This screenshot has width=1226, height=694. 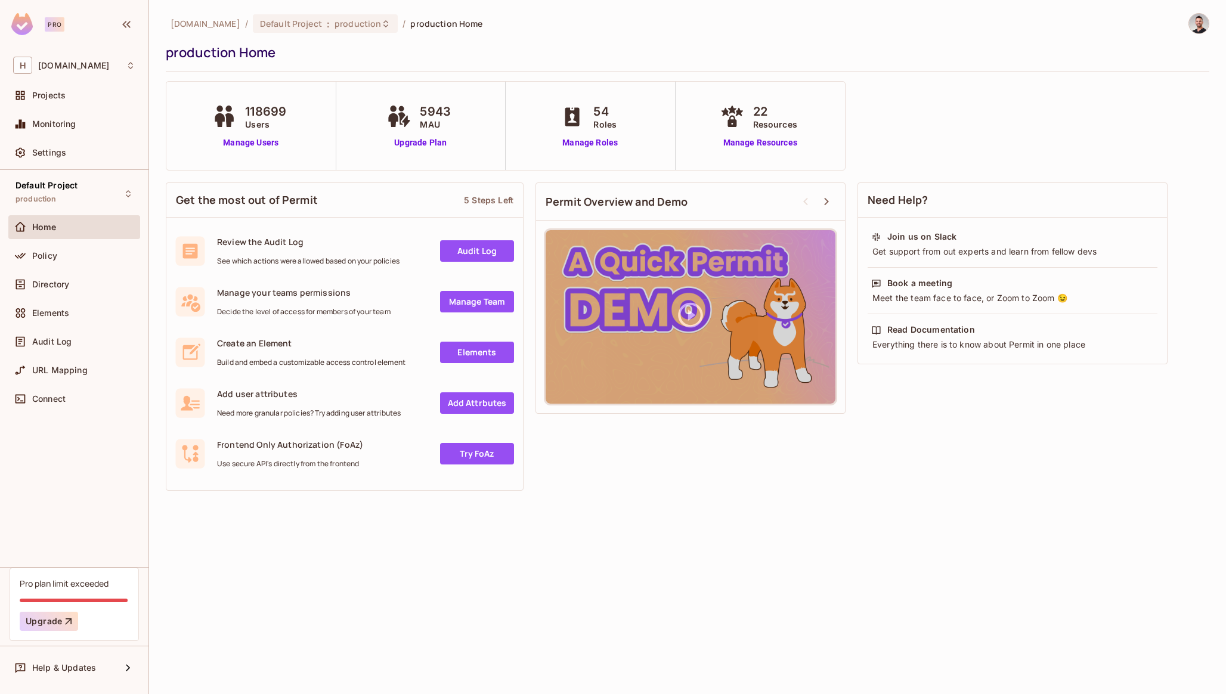 I want to click on span: Decide the level of access for members of your team, so click(x=304, y=312).